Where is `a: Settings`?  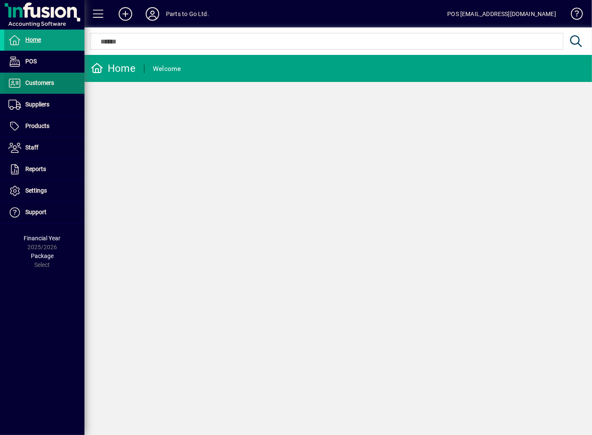 a: Settings is located at coordinates (44, 191).